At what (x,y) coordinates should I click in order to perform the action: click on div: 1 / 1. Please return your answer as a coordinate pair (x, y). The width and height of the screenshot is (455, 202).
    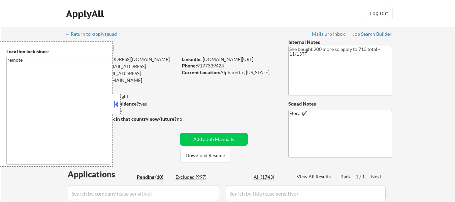
    Looking at the image, I should click on (364, 177).